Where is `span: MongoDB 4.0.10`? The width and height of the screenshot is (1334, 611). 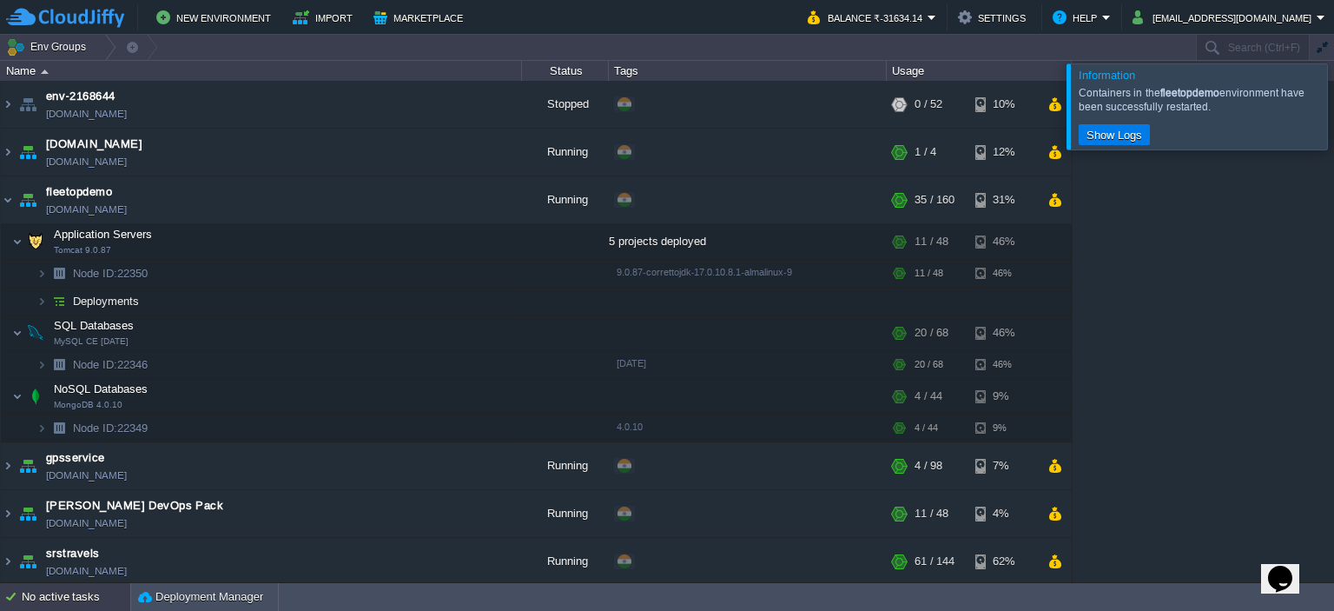 span: MongoDB 4.0.10 is located at coordinates (88, 405).